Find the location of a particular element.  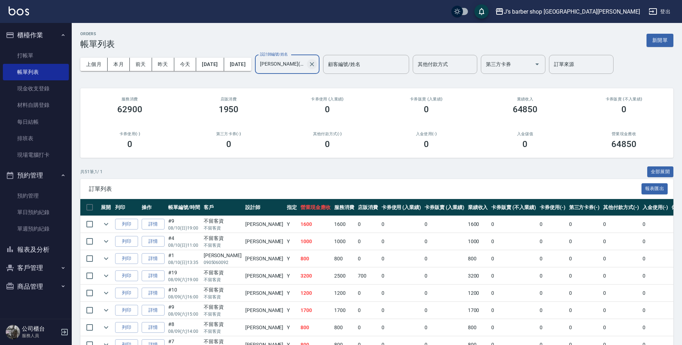

button: 預約管理 is located at coordinates (36, 175).